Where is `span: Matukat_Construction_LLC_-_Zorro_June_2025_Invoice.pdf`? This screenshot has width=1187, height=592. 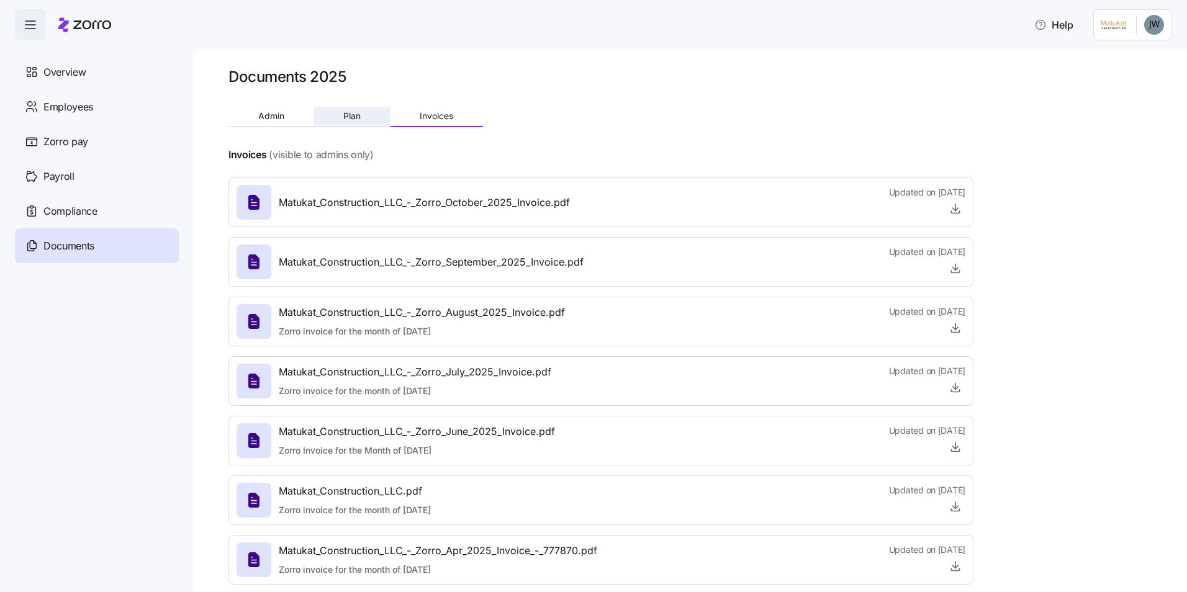
span: Matukat_Construction_LLC_-_Zorro_June_2025_Invoice.pdf is located at coordinates (417, 432).